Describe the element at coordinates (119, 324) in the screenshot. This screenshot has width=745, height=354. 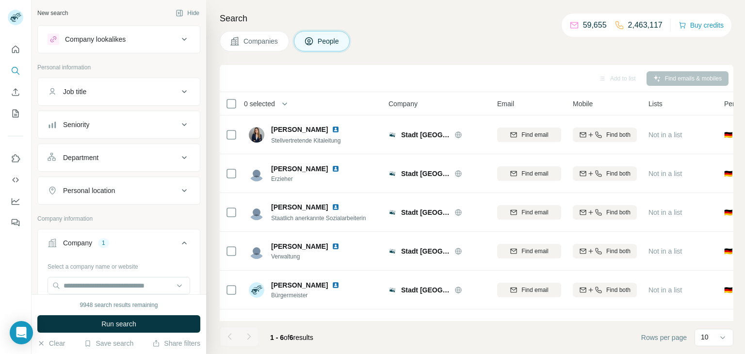
I see `span: Run search` at that location.